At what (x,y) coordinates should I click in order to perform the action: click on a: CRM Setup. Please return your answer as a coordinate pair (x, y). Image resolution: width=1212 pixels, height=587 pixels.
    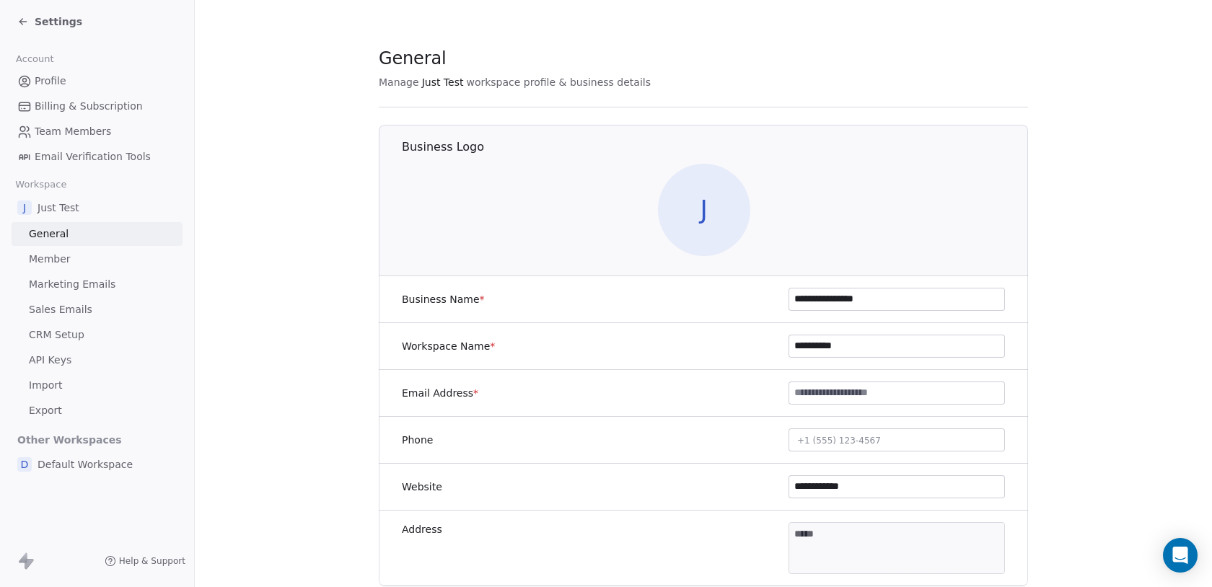
    Looking at the image, I should click on (97, 335).